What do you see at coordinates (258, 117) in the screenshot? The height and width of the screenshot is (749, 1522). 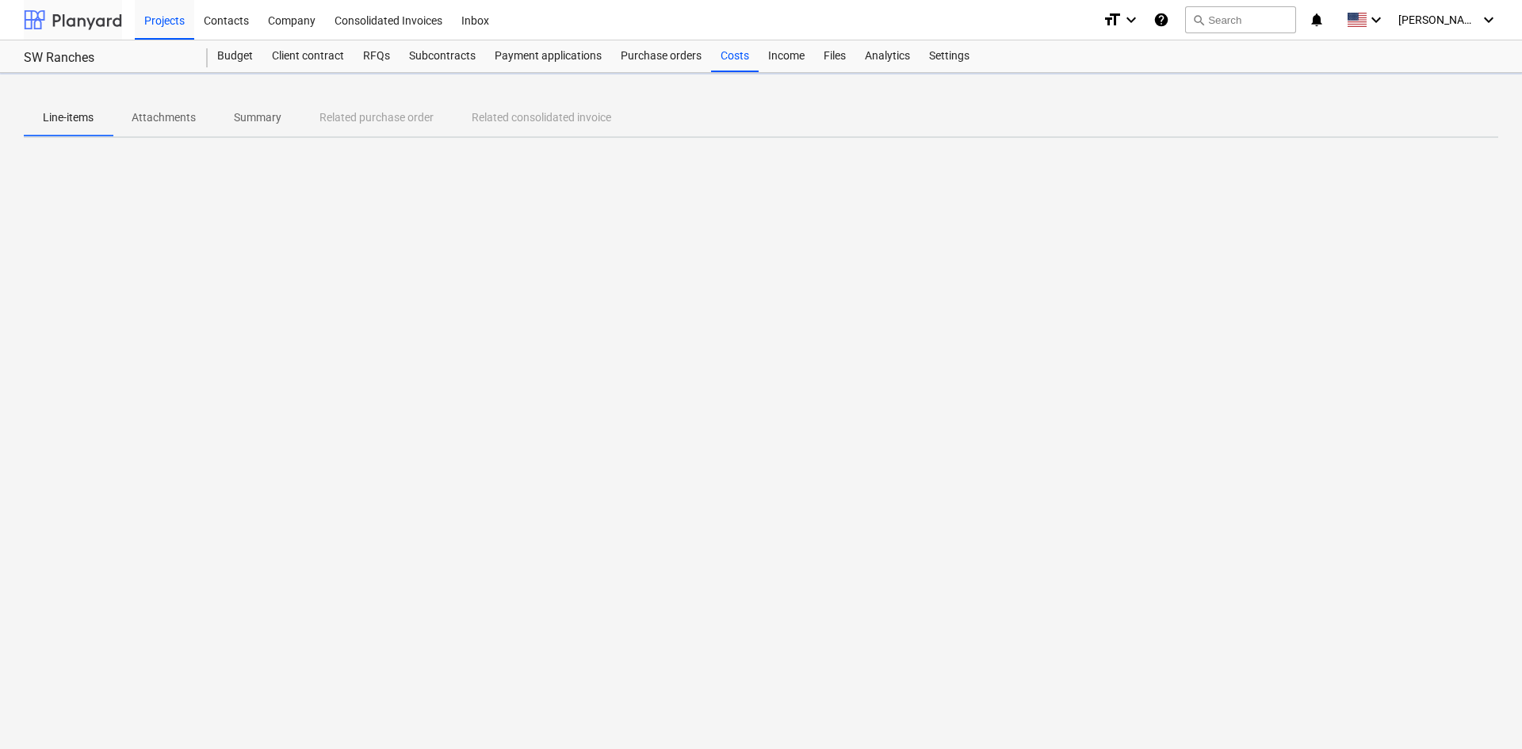 I see `p: Summary` at bounding box center [258, 117].